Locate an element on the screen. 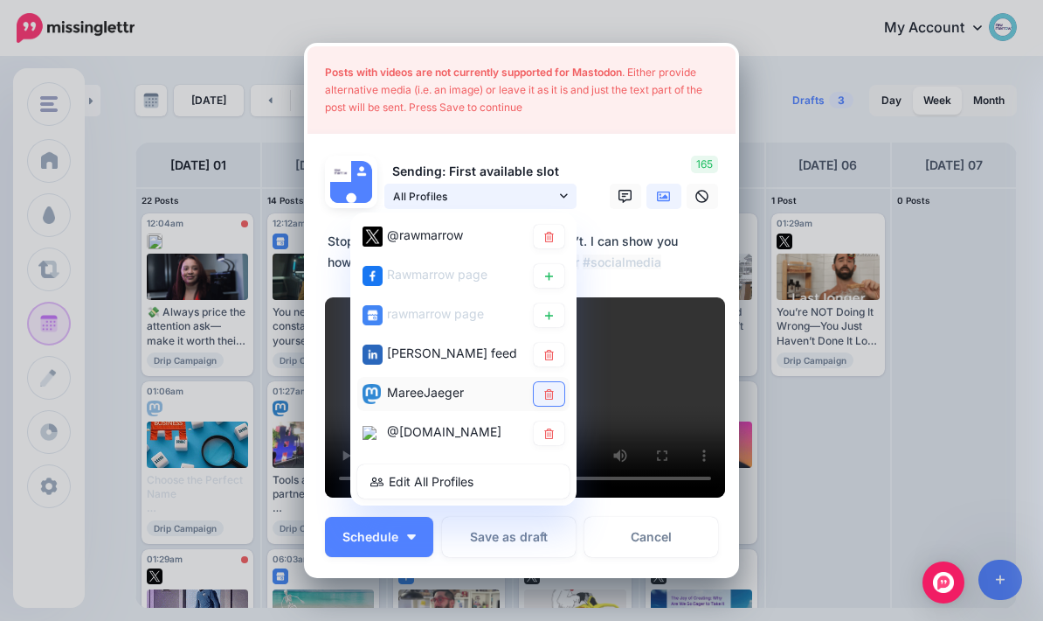 The height and width of the screenshot is (621, 1043). img: facebook-square.png is located at coordinates (372, 275).